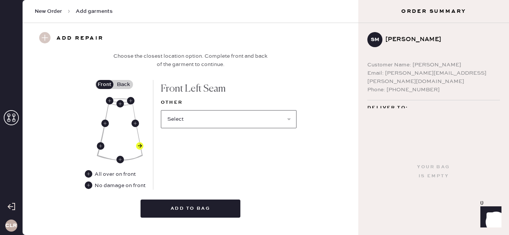 The height and width of the screenshot is (235, 509). Describe the element at coordinates (120, 129) in the screenshot. I see `img: Garment image` at that location.